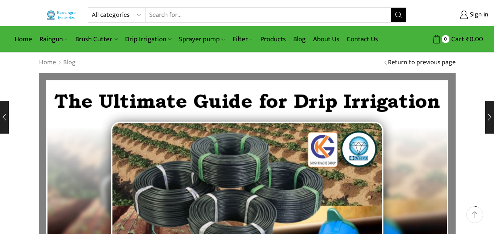 Image resolution: width=494 pixels, height=234 pixels. What do you see at coordinates (452, 15) in the screenshot?
I see `a: Sign in` at bounding box center [452, 15].